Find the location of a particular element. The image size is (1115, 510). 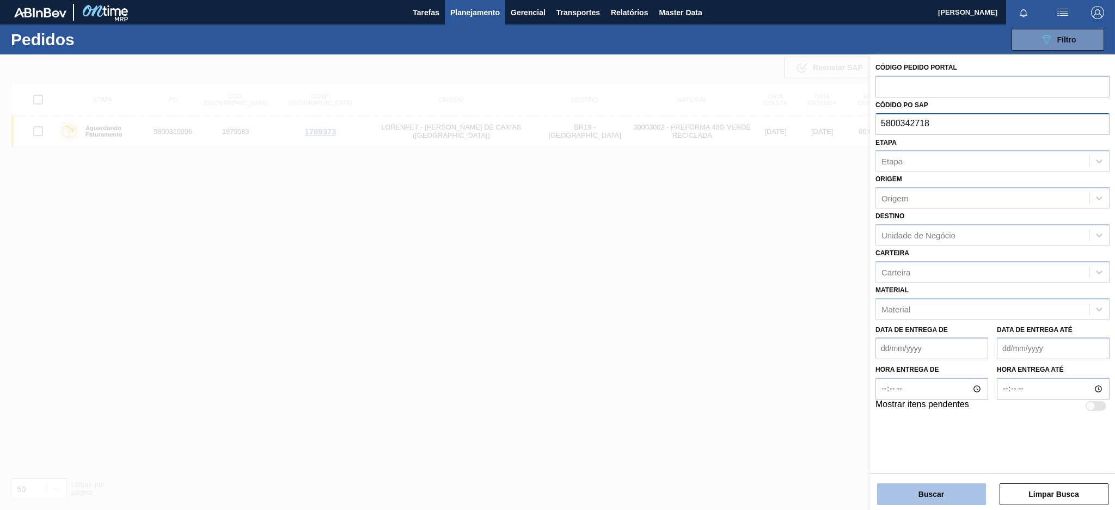

span: Filtro is located at coordinates (1067, 40).